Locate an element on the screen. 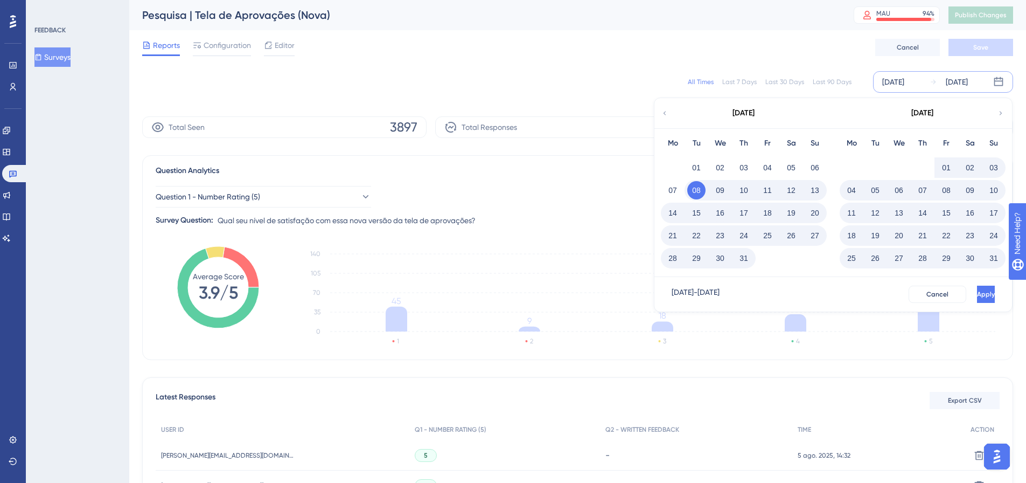  button: 08 is located at coordinates (946, 190).